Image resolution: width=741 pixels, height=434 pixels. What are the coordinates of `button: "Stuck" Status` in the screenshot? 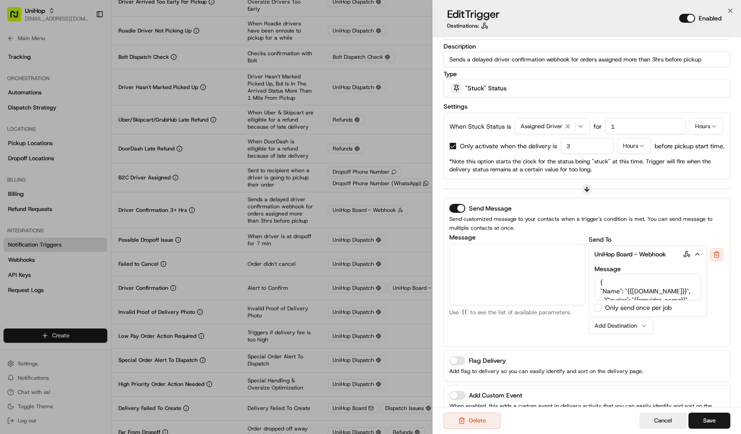 It's located at (587, 88).